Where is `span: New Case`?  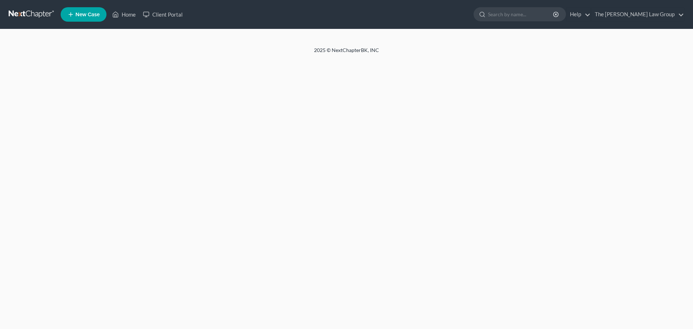 span: New Case is located at coordinates (87, 14).